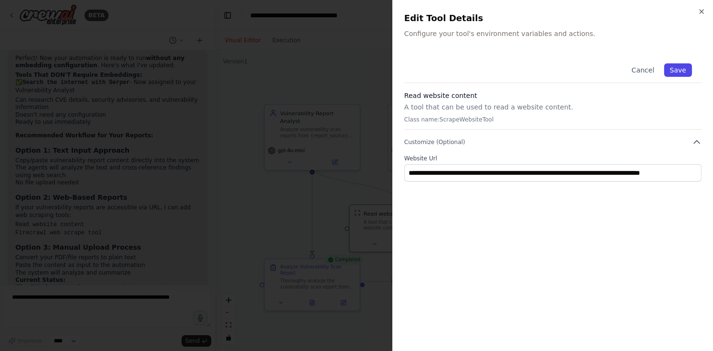  I want to click on h2: Edit Tool Details, so click(553, 18).